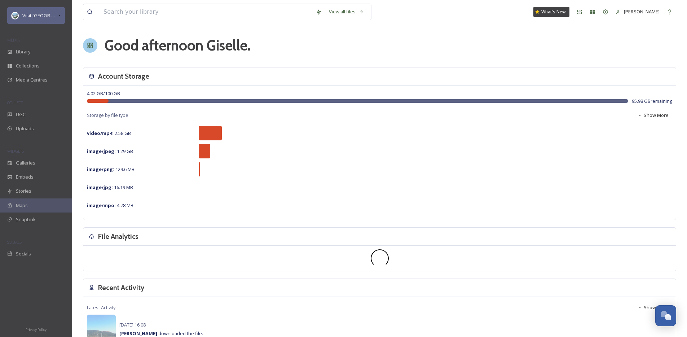  What do you see at coordinates (346, 12) in the screenshot?
I see `div: View all files` at bounding box center [346, 12].